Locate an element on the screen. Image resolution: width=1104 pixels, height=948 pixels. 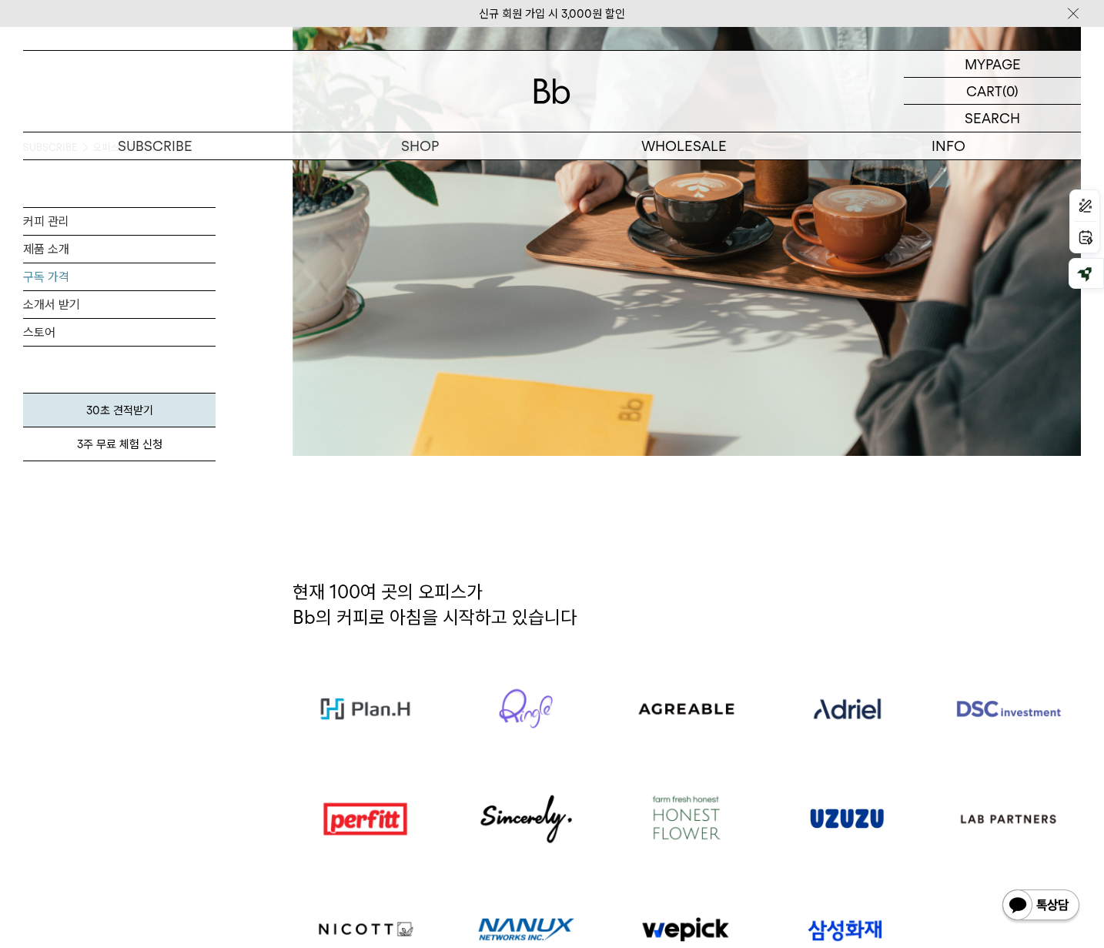
a: SUBSCRIBE is located at coordinates (155, 145).